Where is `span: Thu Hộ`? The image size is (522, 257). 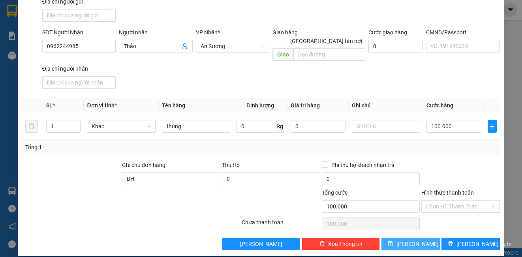
span: Thu Hộ is located at coordinates (230, 165).